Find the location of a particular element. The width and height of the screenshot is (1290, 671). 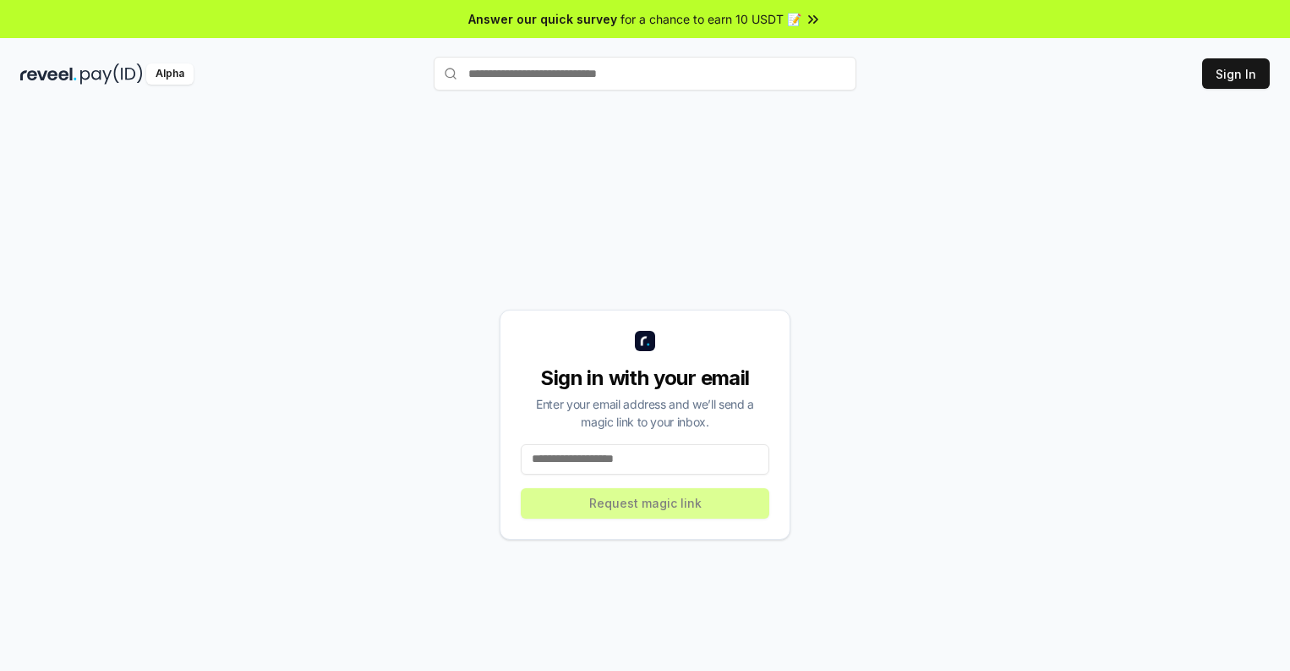

span: for a chance to earn 10 USDT 📝 is located at coordinates (711, 19).